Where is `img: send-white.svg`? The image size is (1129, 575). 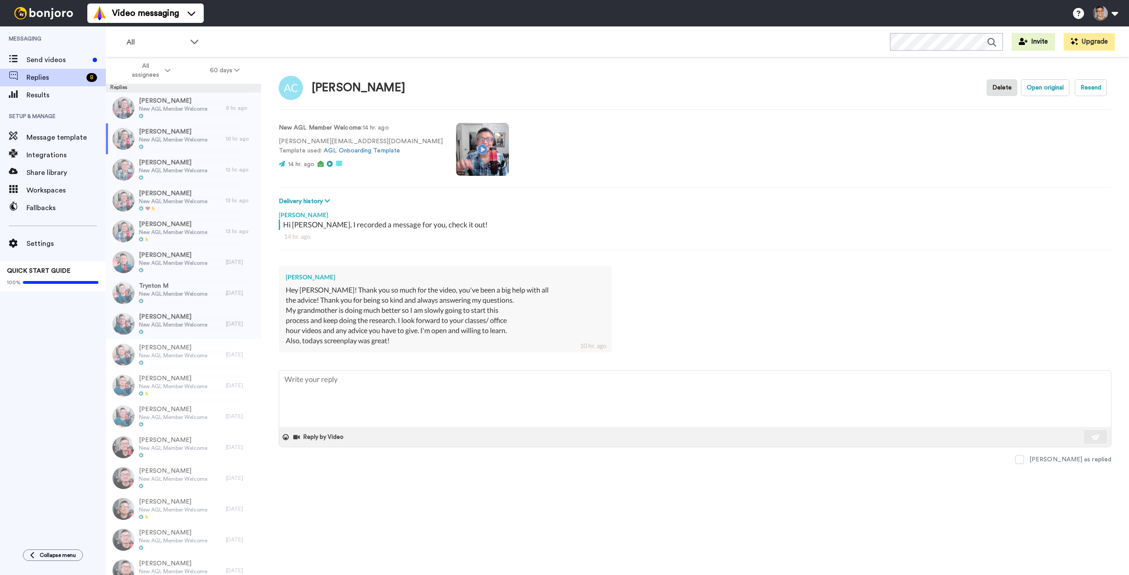
img: send-white.svg is located at coordinates (1096, 437).